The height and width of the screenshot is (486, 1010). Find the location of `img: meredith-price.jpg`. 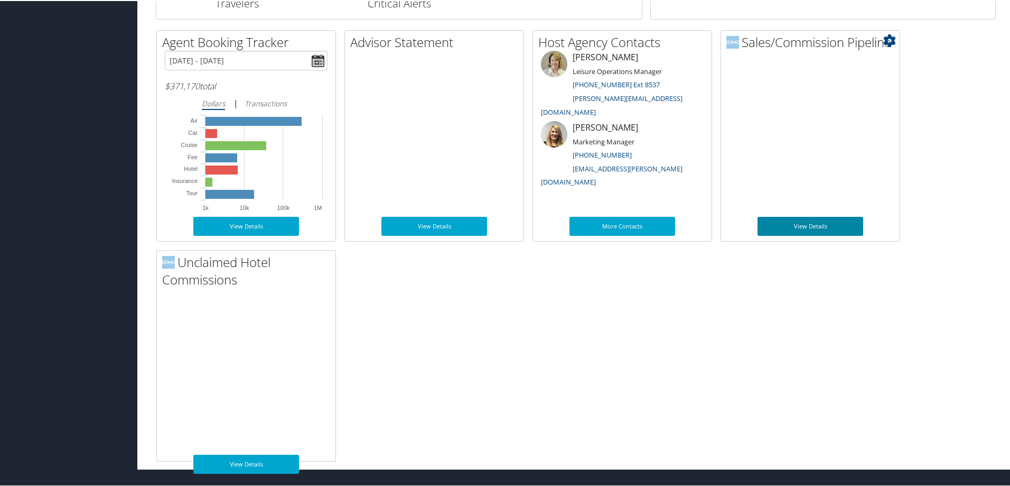

img: meredith-price.jpg is located at coordinates (554, 63).